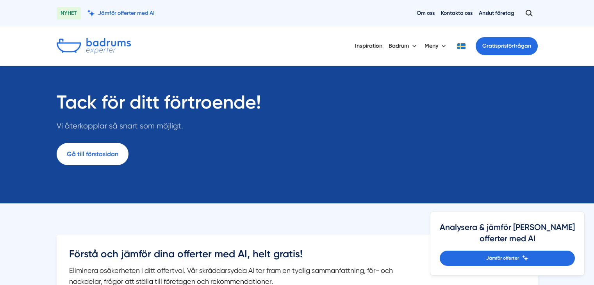  I want to click on button: Badrum, so click(404, 46).